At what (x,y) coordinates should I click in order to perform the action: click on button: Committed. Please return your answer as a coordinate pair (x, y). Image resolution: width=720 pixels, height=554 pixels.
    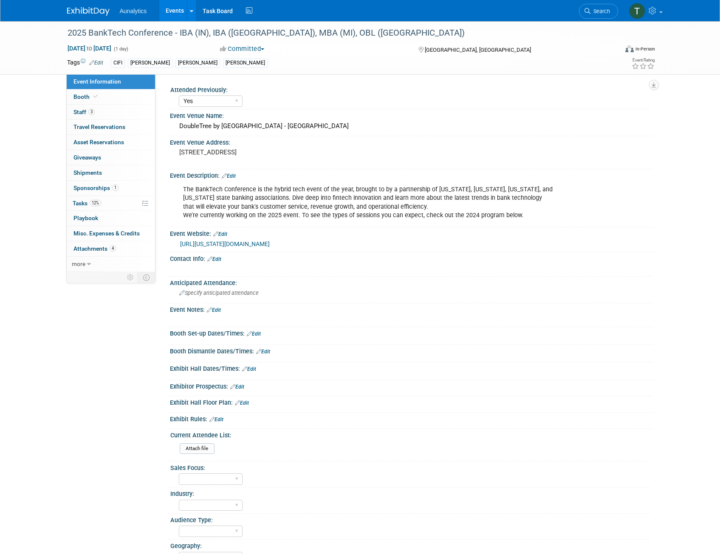
    Looking at the image, I should click on (242, 49).